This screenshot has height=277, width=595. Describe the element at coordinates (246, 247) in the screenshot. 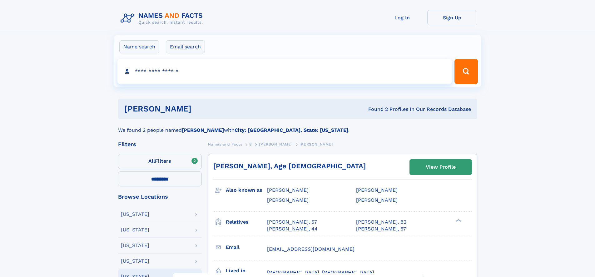

I see `h3: Email` at that location.